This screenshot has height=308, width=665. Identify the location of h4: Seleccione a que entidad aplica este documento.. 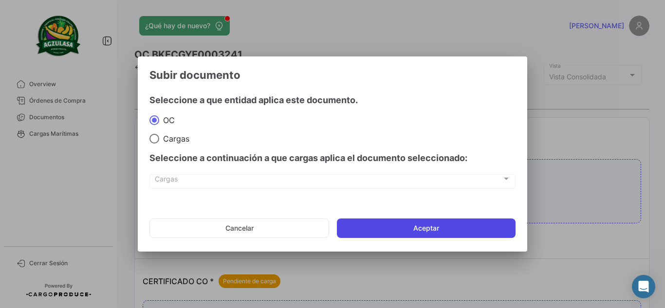
(332, 100).